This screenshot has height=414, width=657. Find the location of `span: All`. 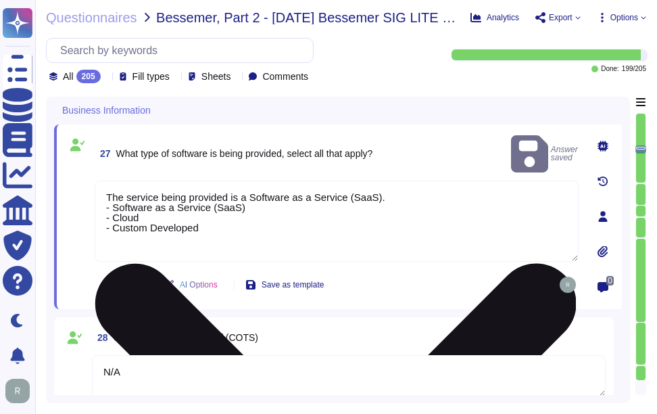

span: All is located at coordinates (68, 76).